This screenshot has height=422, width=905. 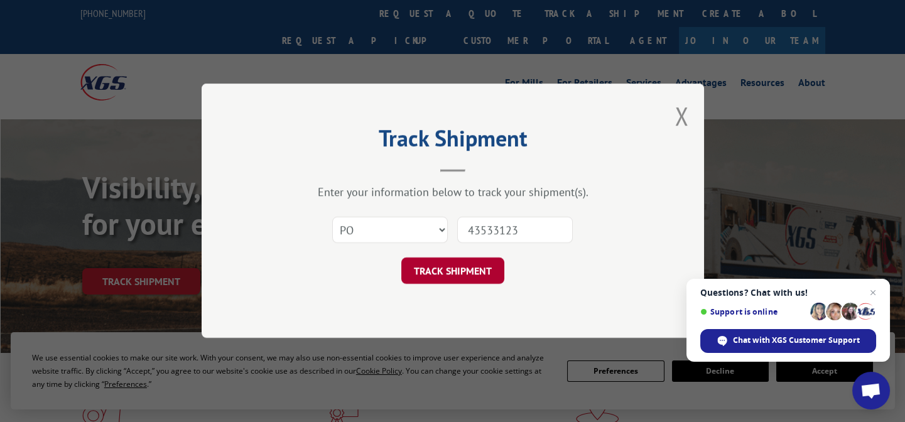 What do you see at coordinates (788, 293) in the screenshot?
I see `span: Questions? Chat with us!` at bounding box center [788, 293].